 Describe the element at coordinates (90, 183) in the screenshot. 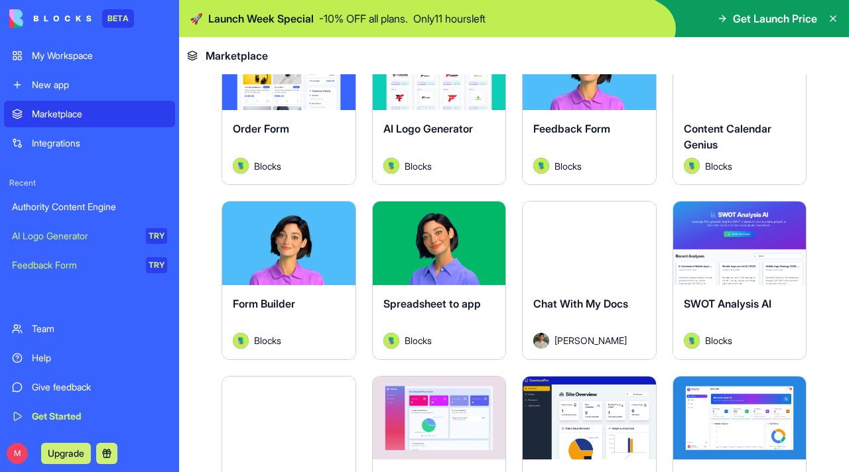

I see `span: Recent` at that location.